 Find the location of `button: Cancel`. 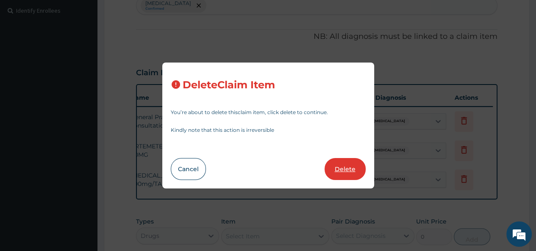

button: Cancel is located at coordinates (188, 169).